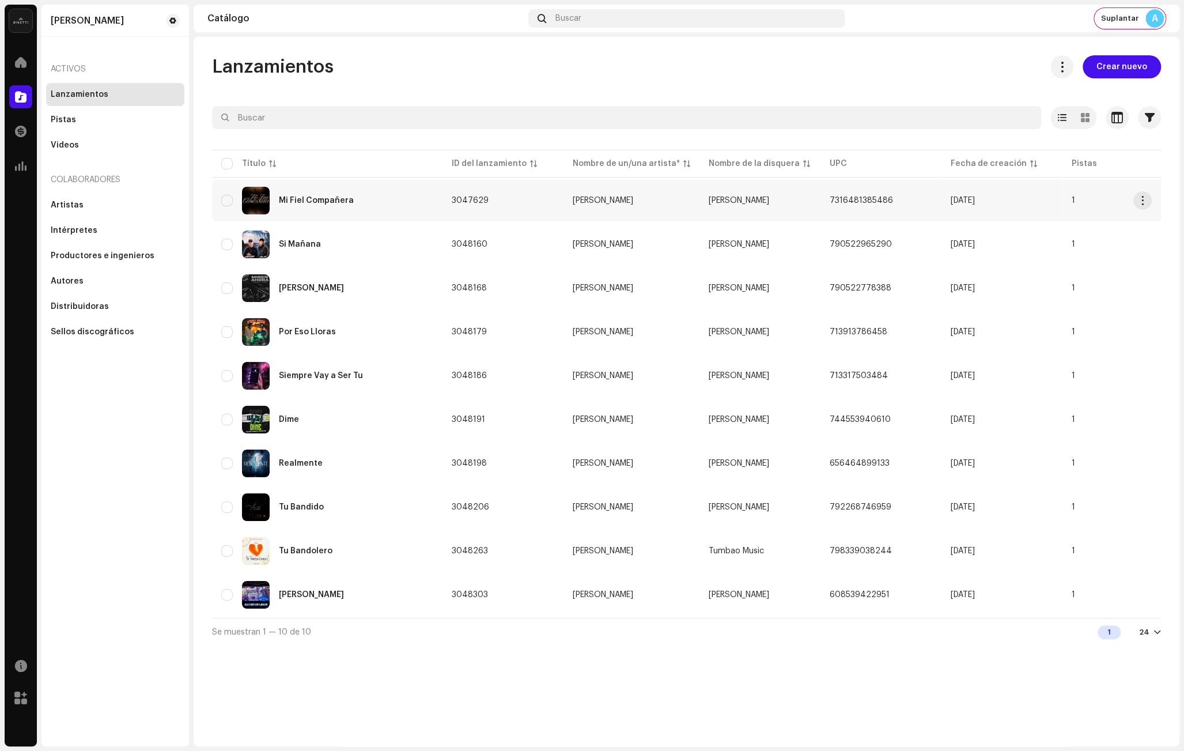  Describe the element at coordinates (272, 67) in the screenshot. I see `span: Lanzamientos` at that location.